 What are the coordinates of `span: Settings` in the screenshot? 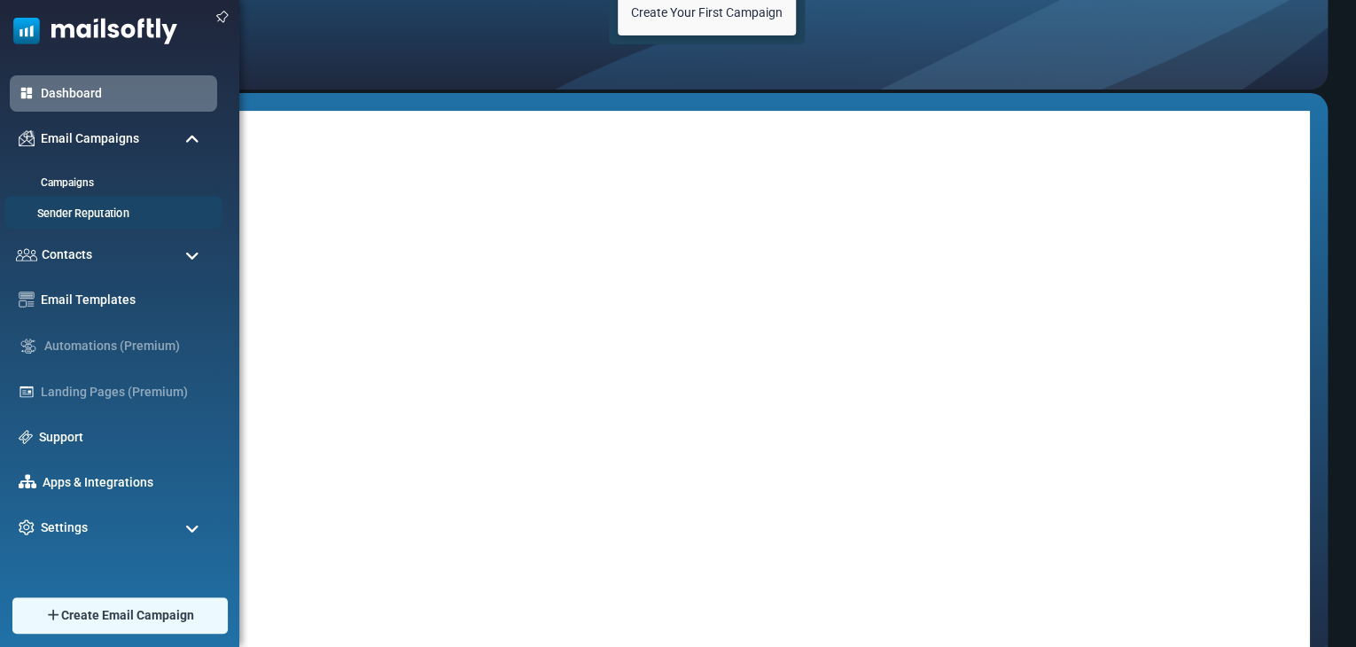 It's located at (64, 527).